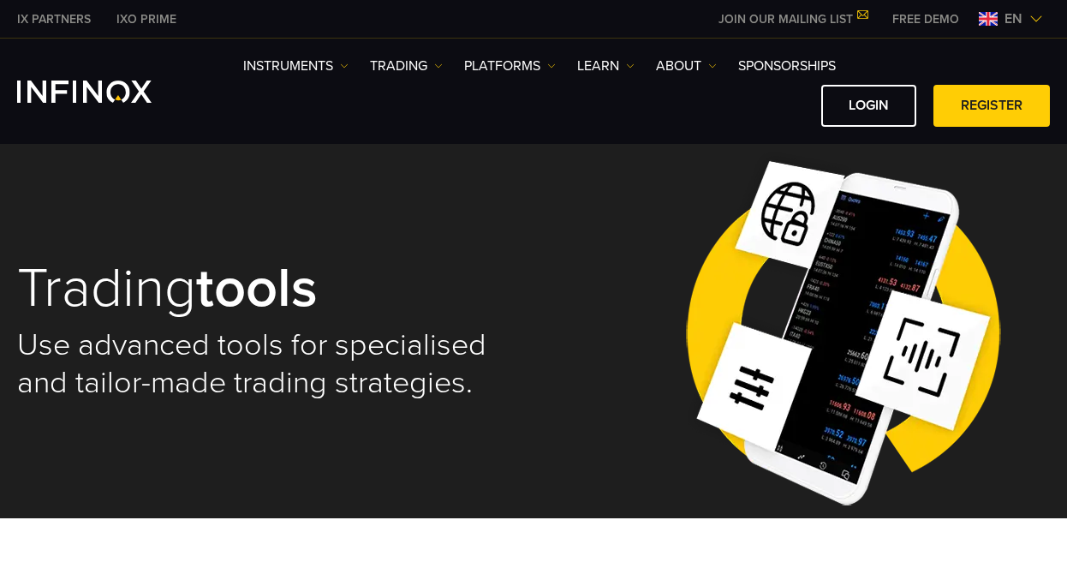 The width and height of the screenshot is (1067, 568). I want to click on a: TRADING, so click(406, 66).